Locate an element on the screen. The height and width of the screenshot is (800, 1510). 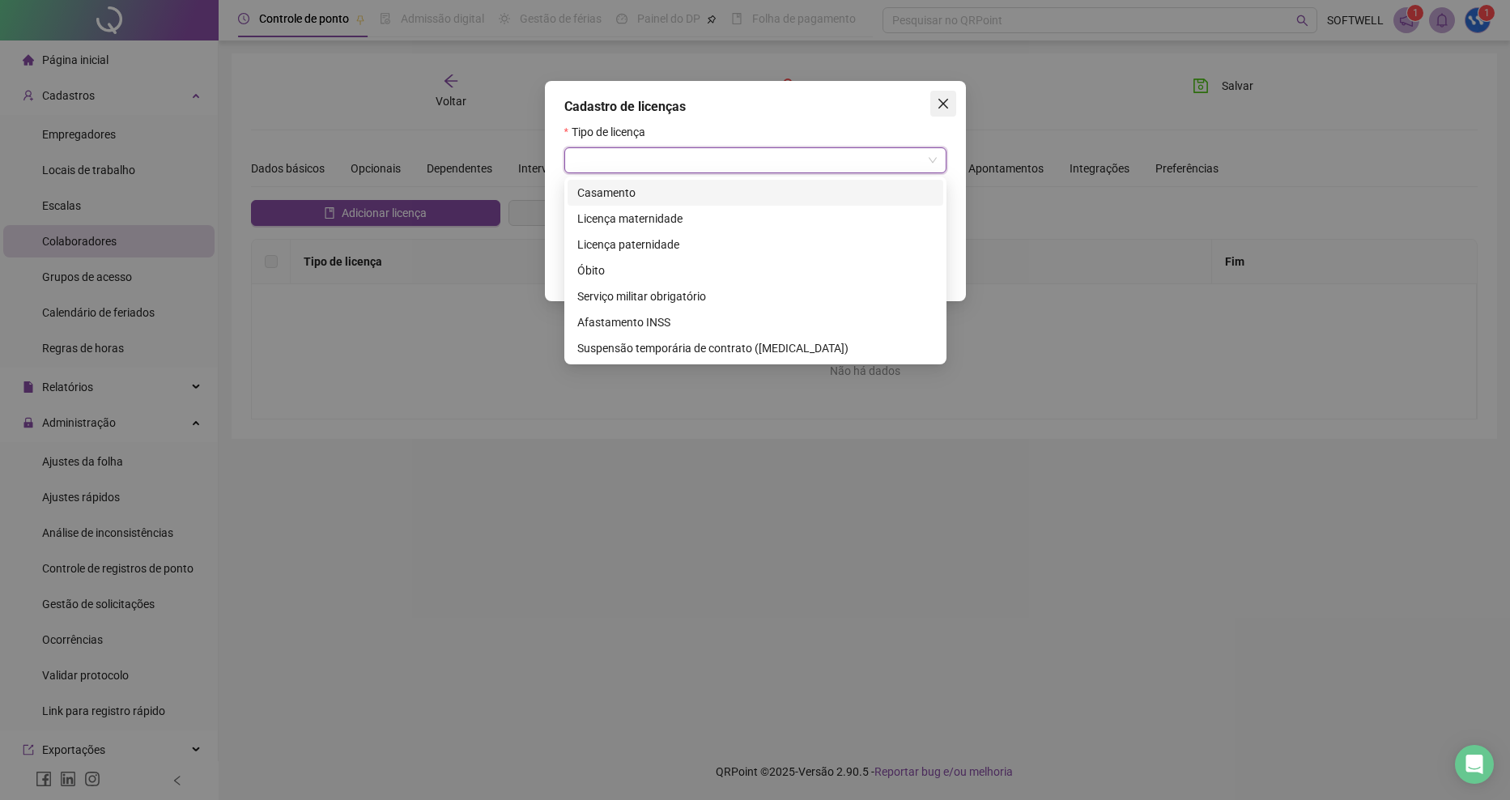
div: Óbito is located at coordinates (756, 271).